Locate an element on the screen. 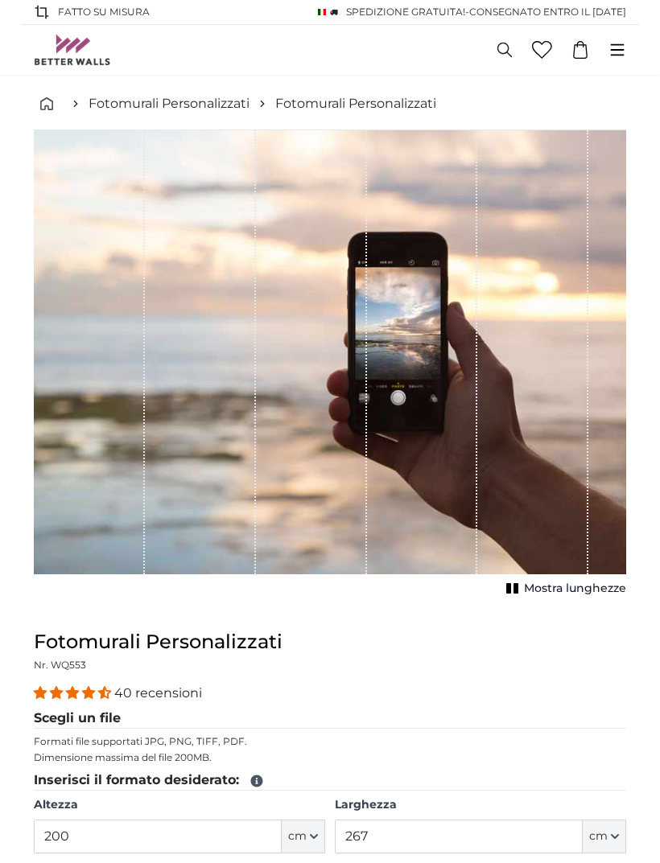 Image resolution: width=660 pixels, height=863 pixels. span: Mostra lunghezze is located at coordinates (574, 589).